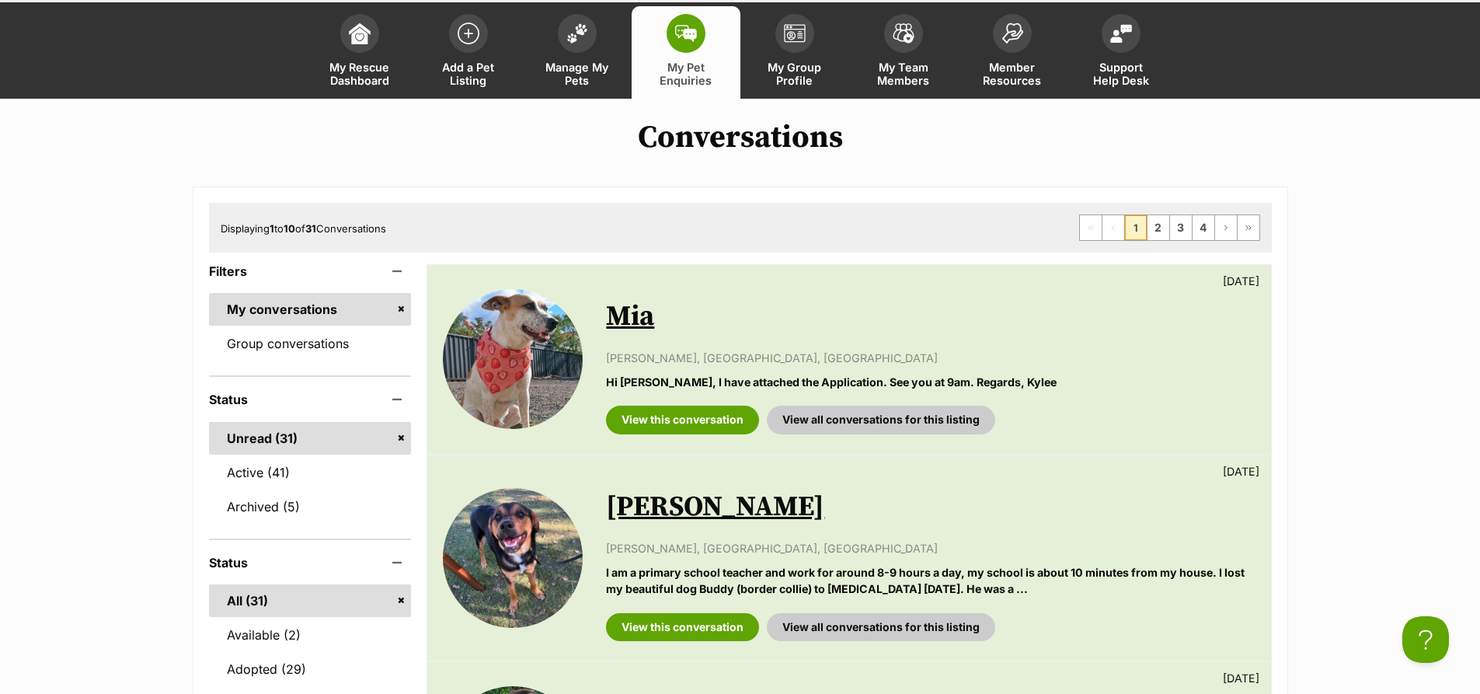 This screenshot has width=1480, height=694. Describe the element at coordinates (469, 33) in the screenshot. I see `img: add-pet-listing-icon-0afa8454b4691262ce3f59096e99ab1cd57d4a30225e0717b998d2c9b9846f56.svg` at that location.